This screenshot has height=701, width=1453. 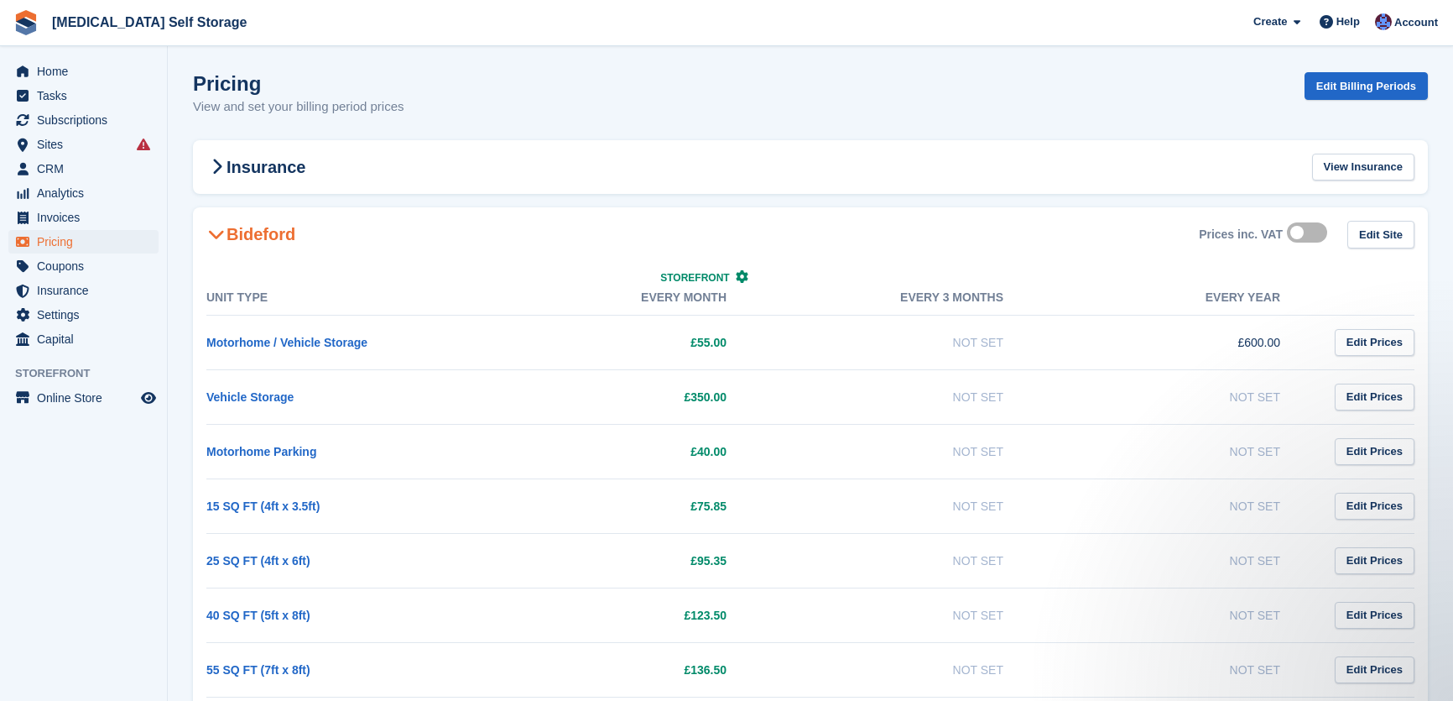 What do you see at coordinates (1241, 234) in the screenshot?
I see `div: Prices inc. VAT` at bounding box center [1241, 234].